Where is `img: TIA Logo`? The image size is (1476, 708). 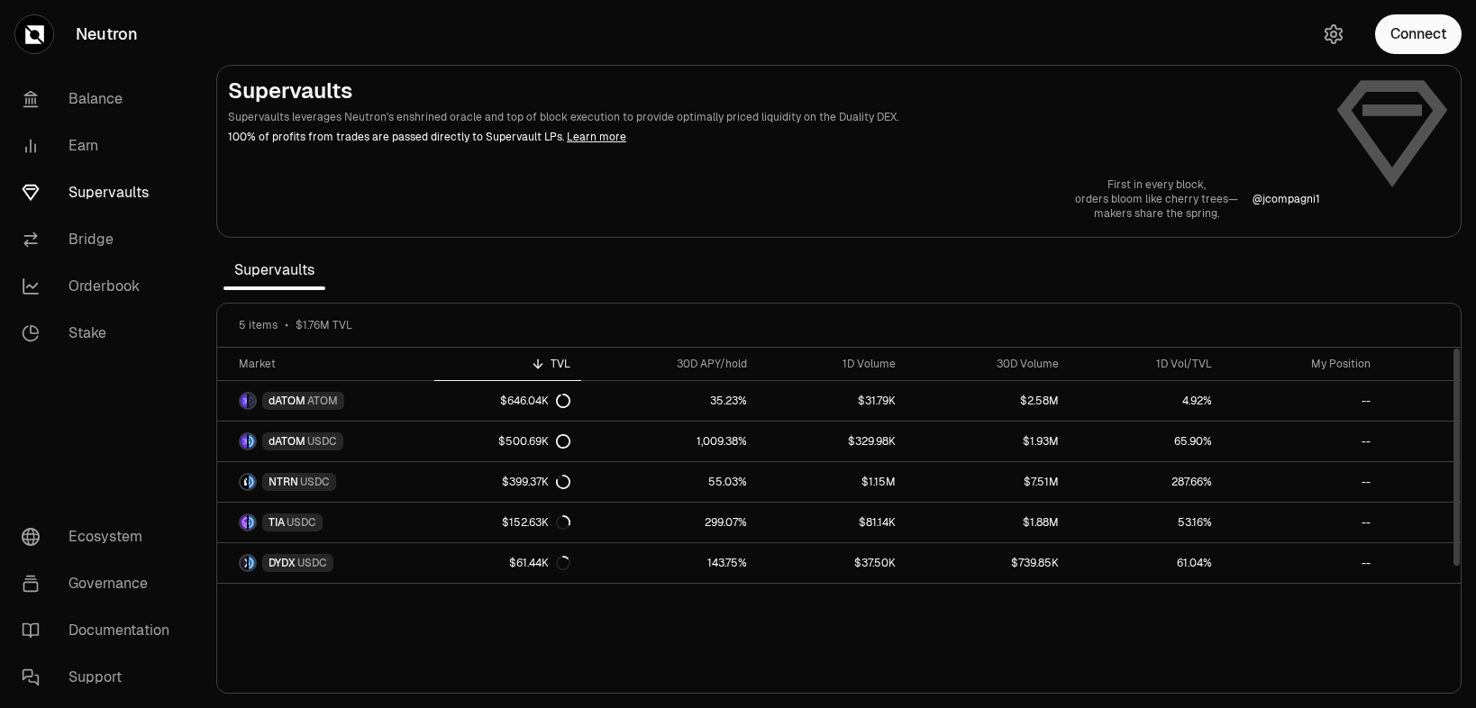
img: TIA Logo is located at coordinates (243, 523).